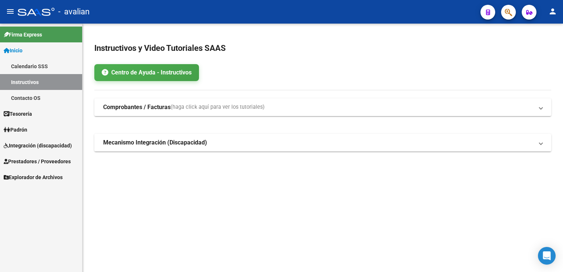 The height and width of the screenshot is (272, 563). I want to click on span: Tesorería, so click(18, 114).